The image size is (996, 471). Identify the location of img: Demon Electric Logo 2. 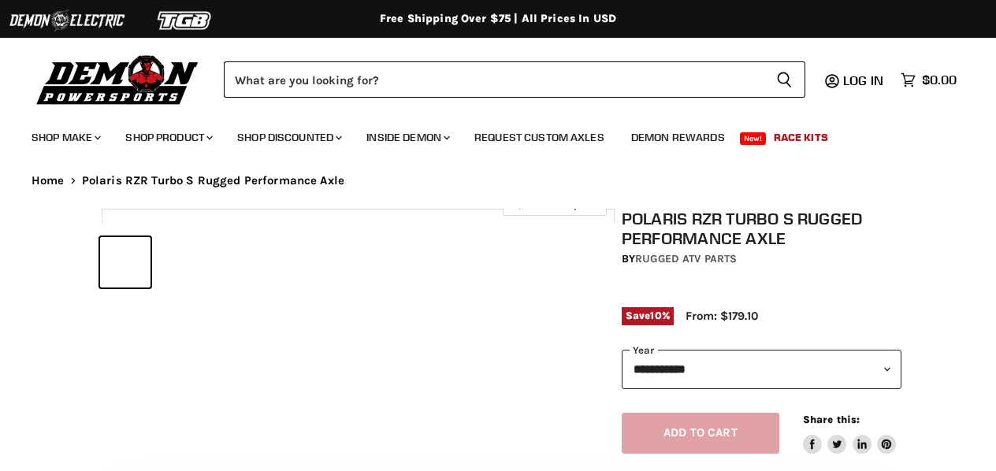
(67, 20).